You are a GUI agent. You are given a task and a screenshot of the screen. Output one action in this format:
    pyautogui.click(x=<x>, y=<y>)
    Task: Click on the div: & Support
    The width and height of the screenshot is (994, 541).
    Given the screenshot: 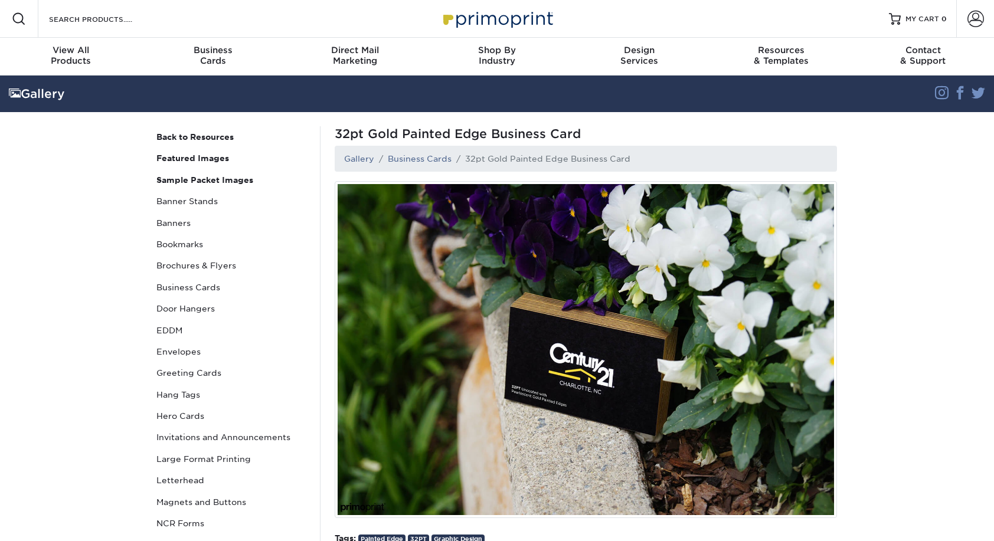 What is the action you would take?
    pyautogui.click(x=922, y=55)
    